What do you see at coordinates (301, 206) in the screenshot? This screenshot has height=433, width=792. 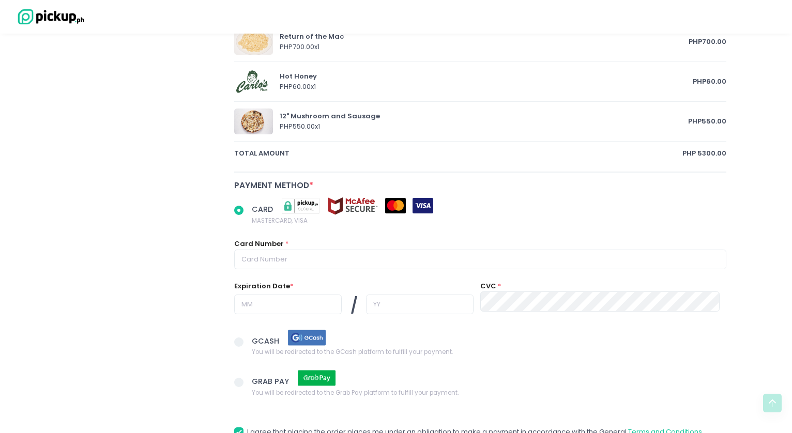 I see `img: pickupsecure` at bounding box center [301, 206].